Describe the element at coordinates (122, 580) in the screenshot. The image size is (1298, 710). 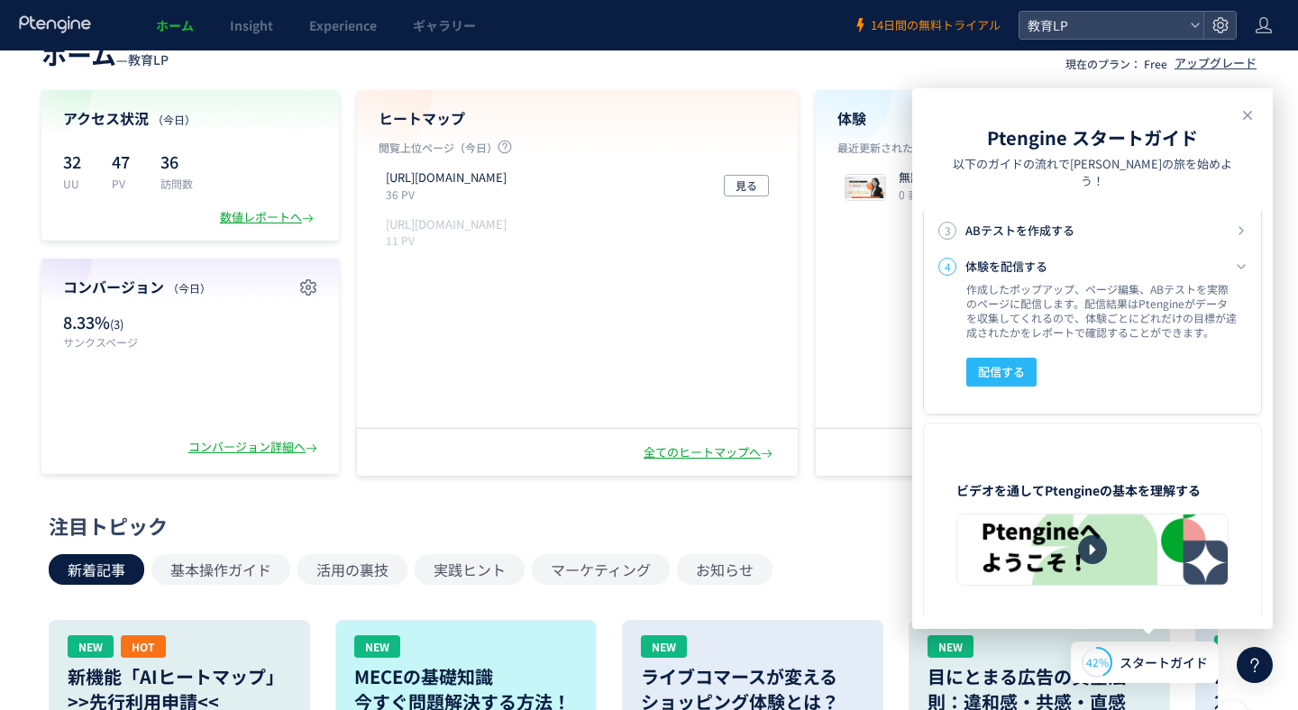
I see `button: Start recording` at that location.